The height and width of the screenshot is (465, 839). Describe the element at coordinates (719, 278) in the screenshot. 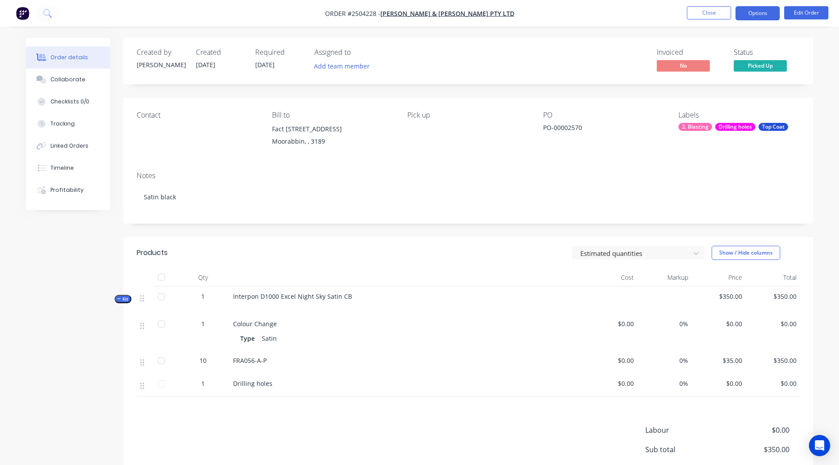

I see `div: Price` at that location.